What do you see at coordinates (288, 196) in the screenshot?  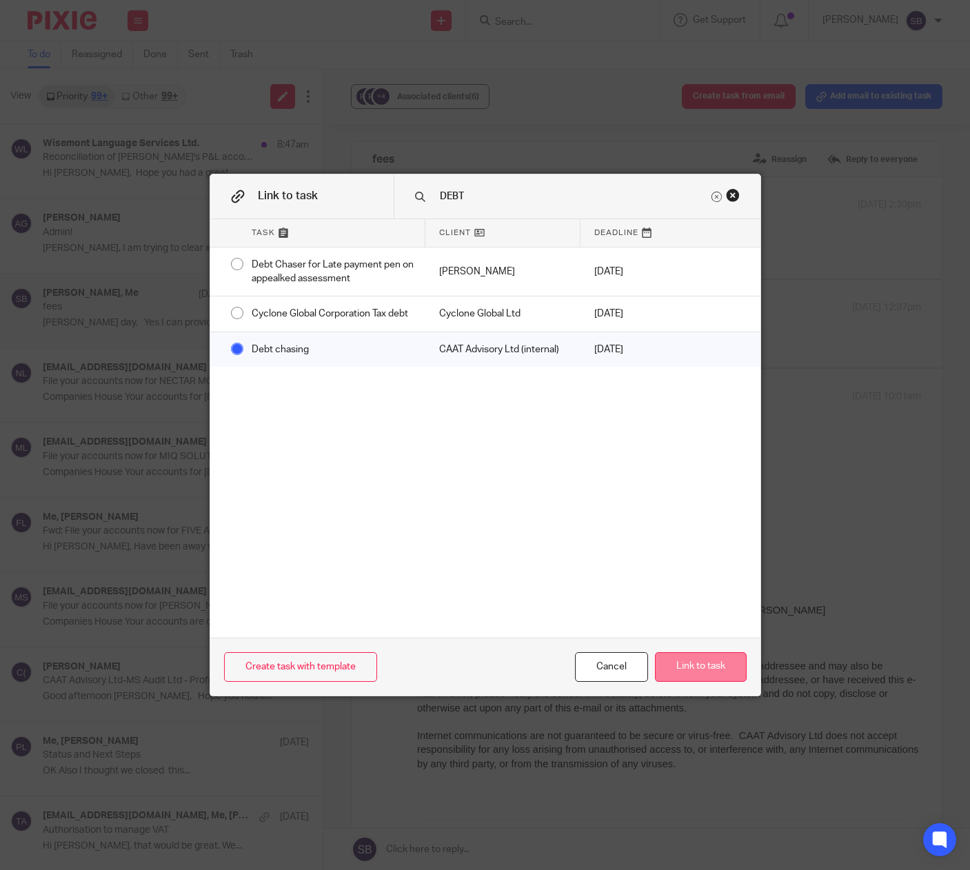 I see `span: Link to task` at bounding box center [288, 196].